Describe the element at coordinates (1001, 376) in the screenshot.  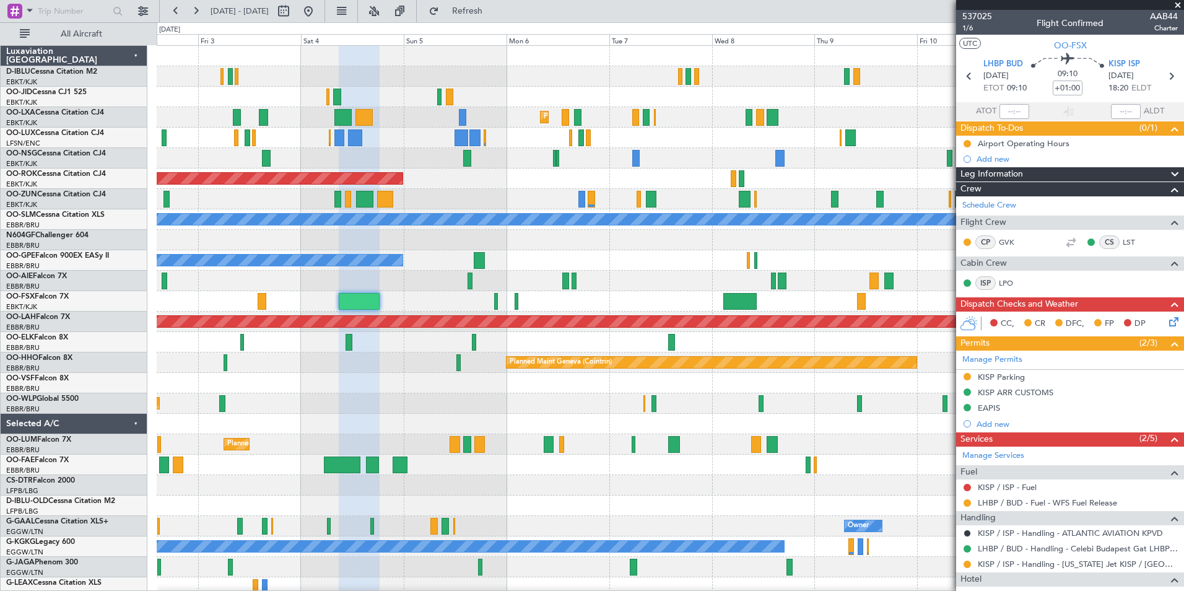
I see `div: KISP Parking` at that location.